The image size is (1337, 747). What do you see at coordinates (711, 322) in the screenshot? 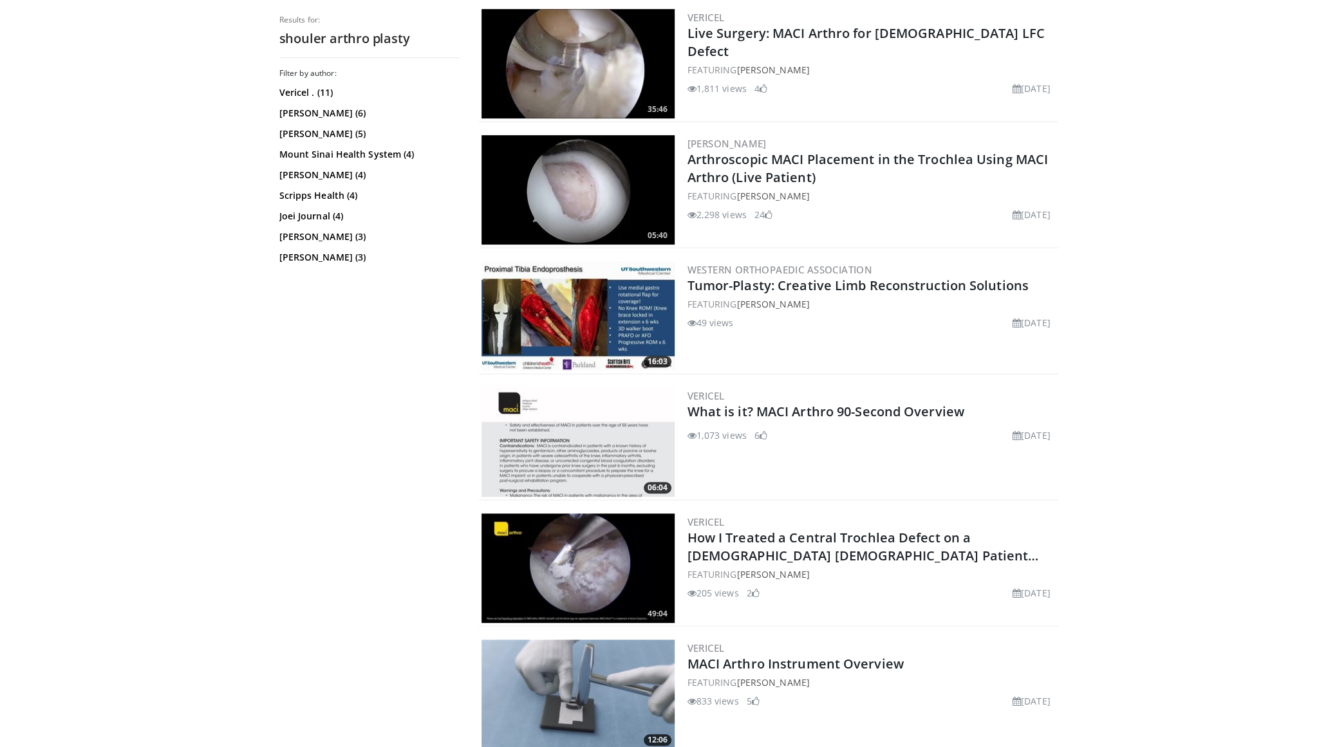
I see `li: 49 views` at bounding box center [711, 322].